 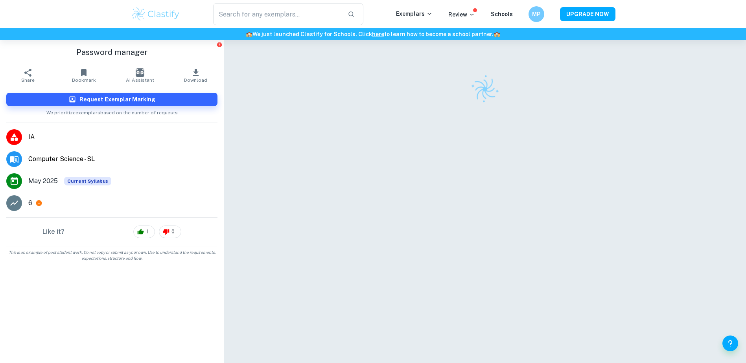 I want to click on p: Exemplars, so click(x=414, y=14).